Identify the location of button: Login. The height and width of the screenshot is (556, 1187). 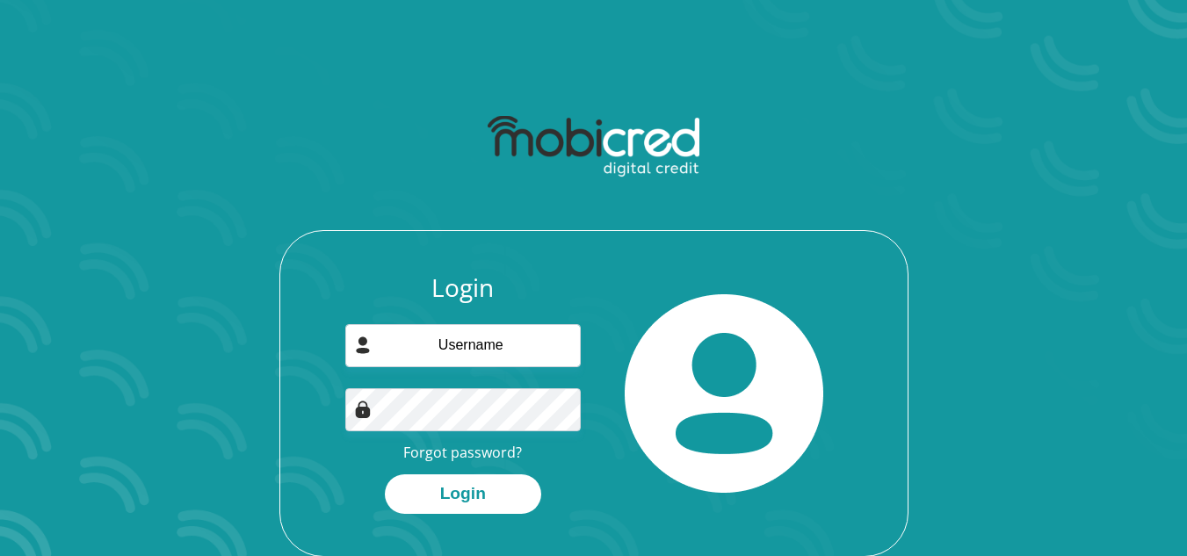
(463, 494).